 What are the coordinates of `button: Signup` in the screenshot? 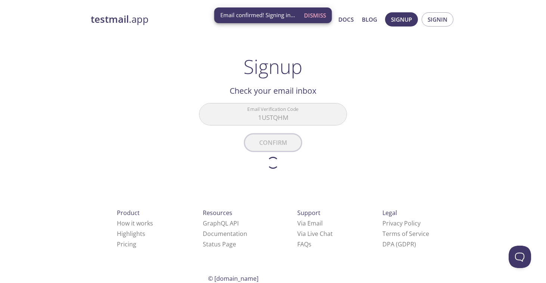 It's located at (401, 19).